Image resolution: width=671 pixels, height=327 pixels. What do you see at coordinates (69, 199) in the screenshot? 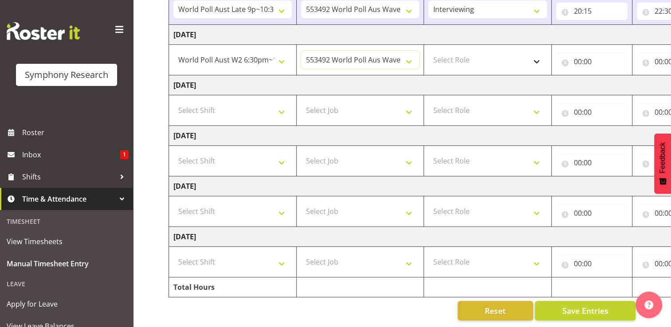
I see `span: Time & Attendance` at bounding box center [69, 199].